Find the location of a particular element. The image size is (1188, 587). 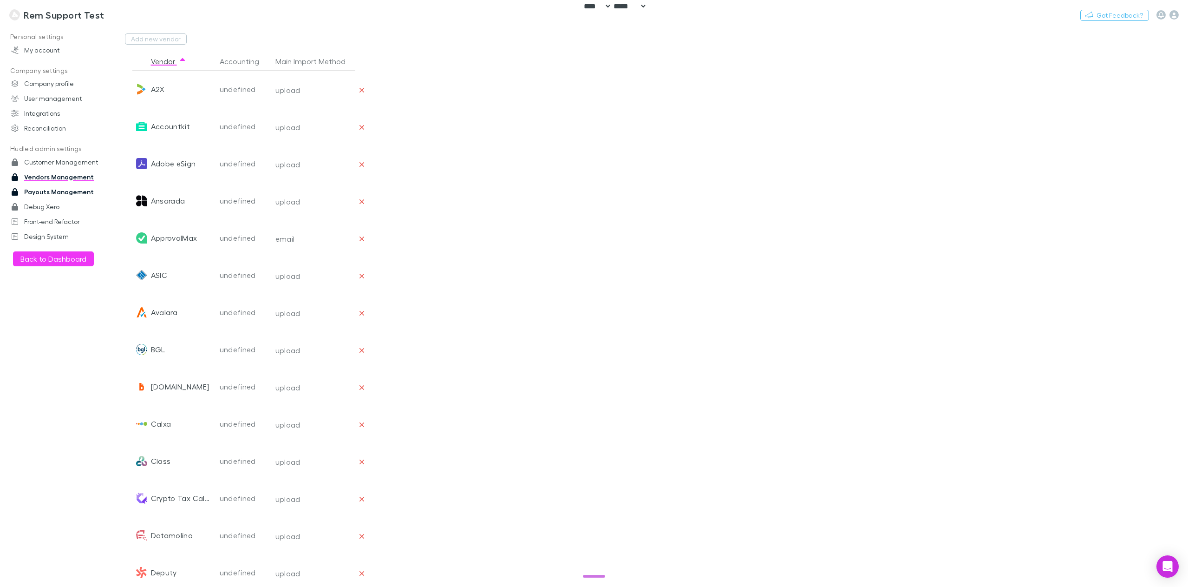

img: Bill.com's Logo is located at coordinates (142, 387).